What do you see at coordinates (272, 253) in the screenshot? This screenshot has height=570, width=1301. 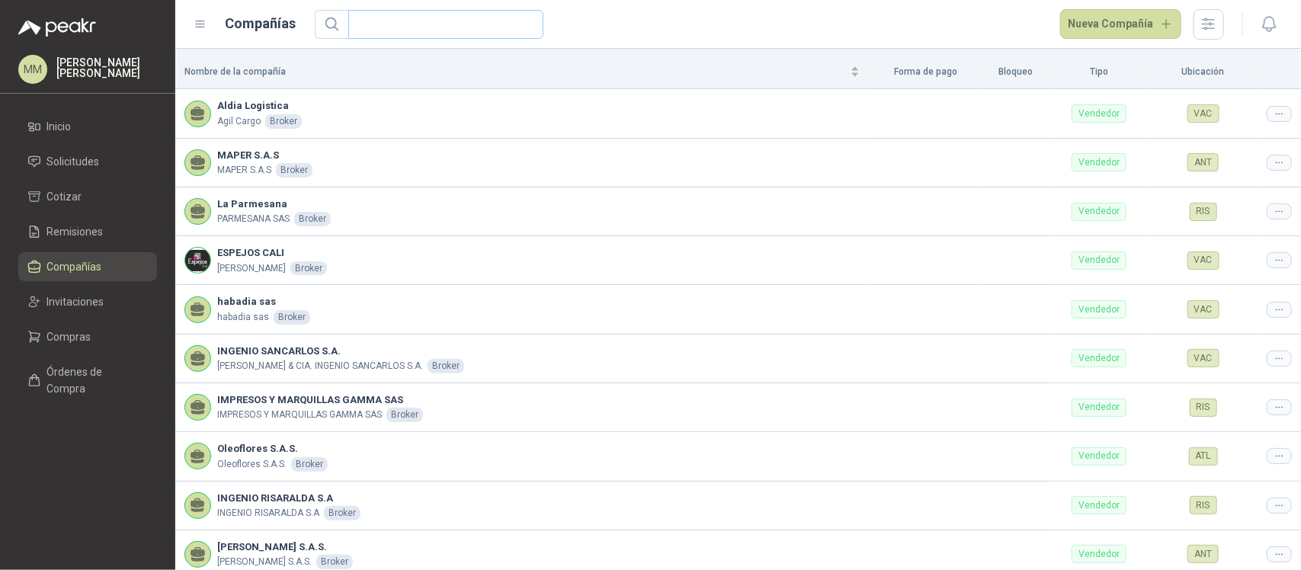 I see `b: ESPEJOS CALI` at bounding box center [272, 253].